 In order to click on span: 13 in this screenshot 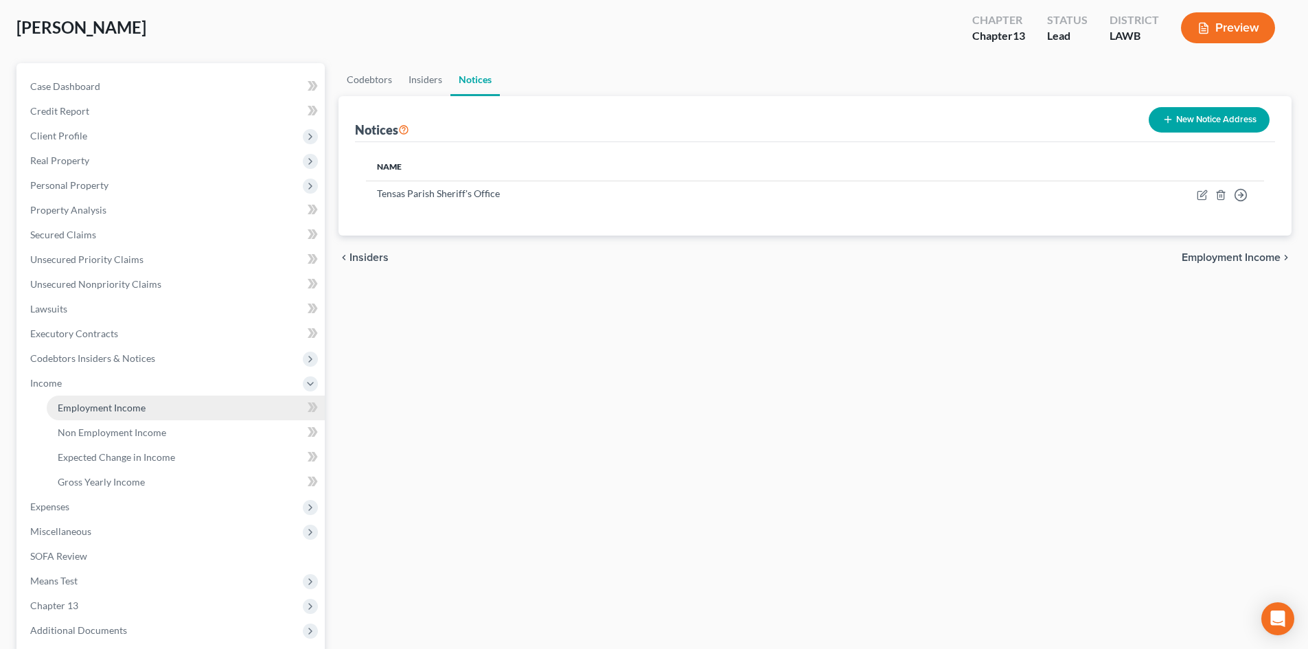, I will do `click(1019, 35)`.